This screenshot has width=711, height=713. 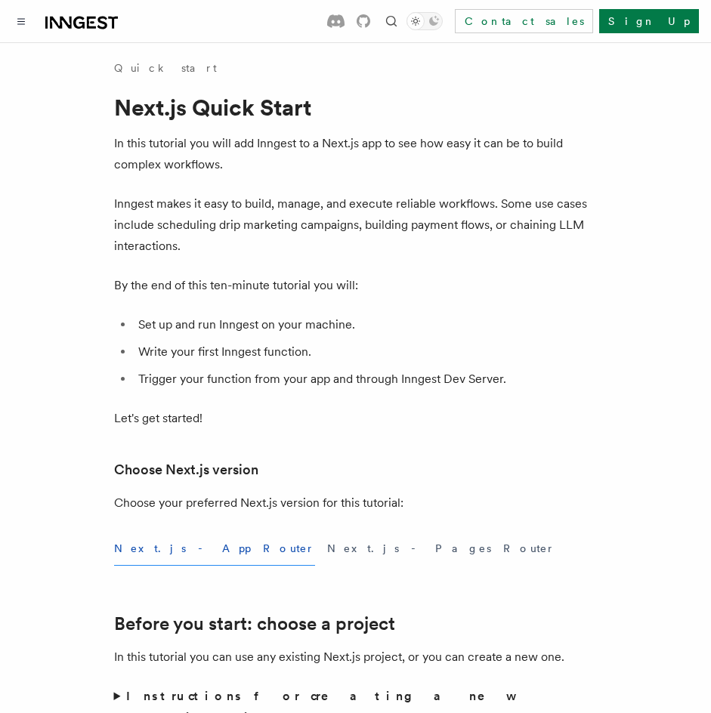 What do you see at coordinates (21, 21) in the screenshot?
I see `button: Toggle navigation` at bounding box center [21, 21].